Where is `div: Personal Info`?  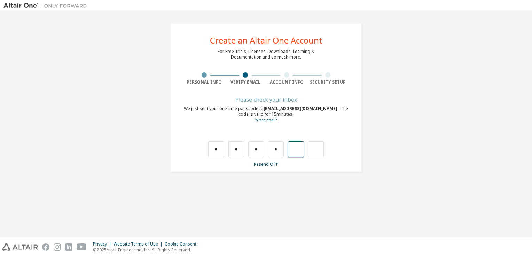 div: Personal Info is located at coordinates (204, 82).